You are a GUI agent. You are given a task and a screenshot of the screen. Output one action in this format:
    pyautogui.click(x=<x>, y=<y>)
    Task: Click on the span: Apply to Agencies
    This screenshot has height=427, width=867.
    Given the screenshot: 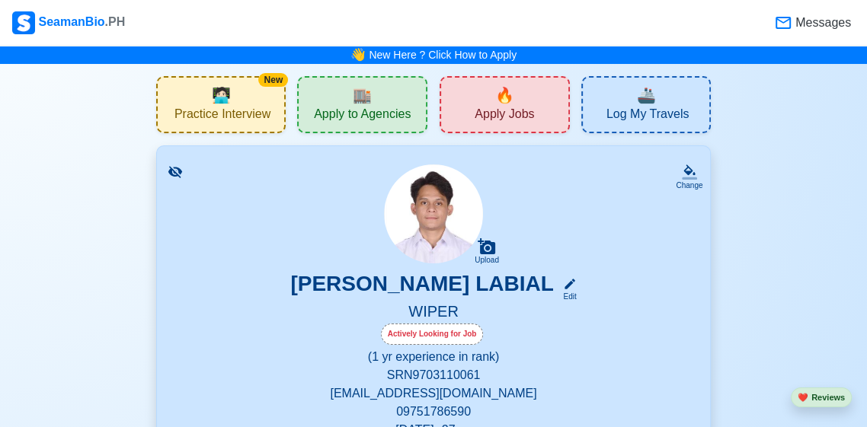 What is the action you would take?
    pyautogui.click(x=362, y=116)
    